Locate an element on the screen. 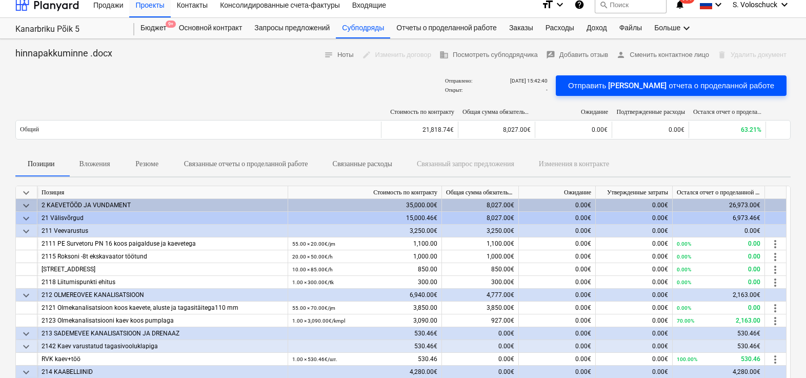 The image size is (806, 378). div: 2118 Liitumispunkti ehitus is located at coordinates (163, 282).